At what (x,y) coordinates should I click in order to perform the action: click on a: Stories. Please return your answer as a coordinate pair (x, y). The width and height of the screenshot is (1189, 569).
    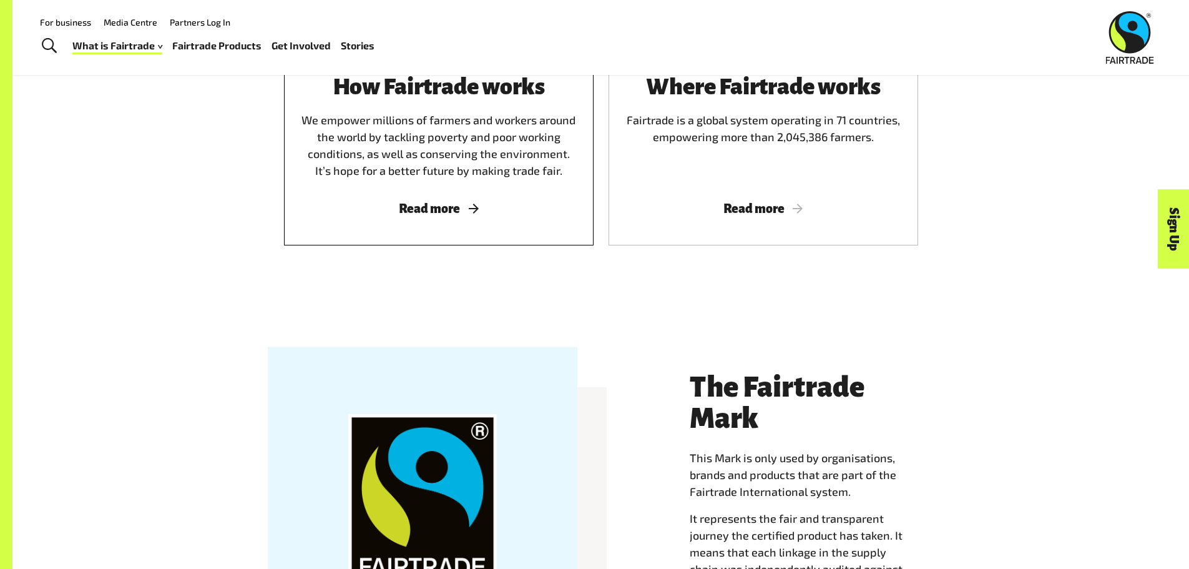
    Looking at the image, I should click on (358, 46).